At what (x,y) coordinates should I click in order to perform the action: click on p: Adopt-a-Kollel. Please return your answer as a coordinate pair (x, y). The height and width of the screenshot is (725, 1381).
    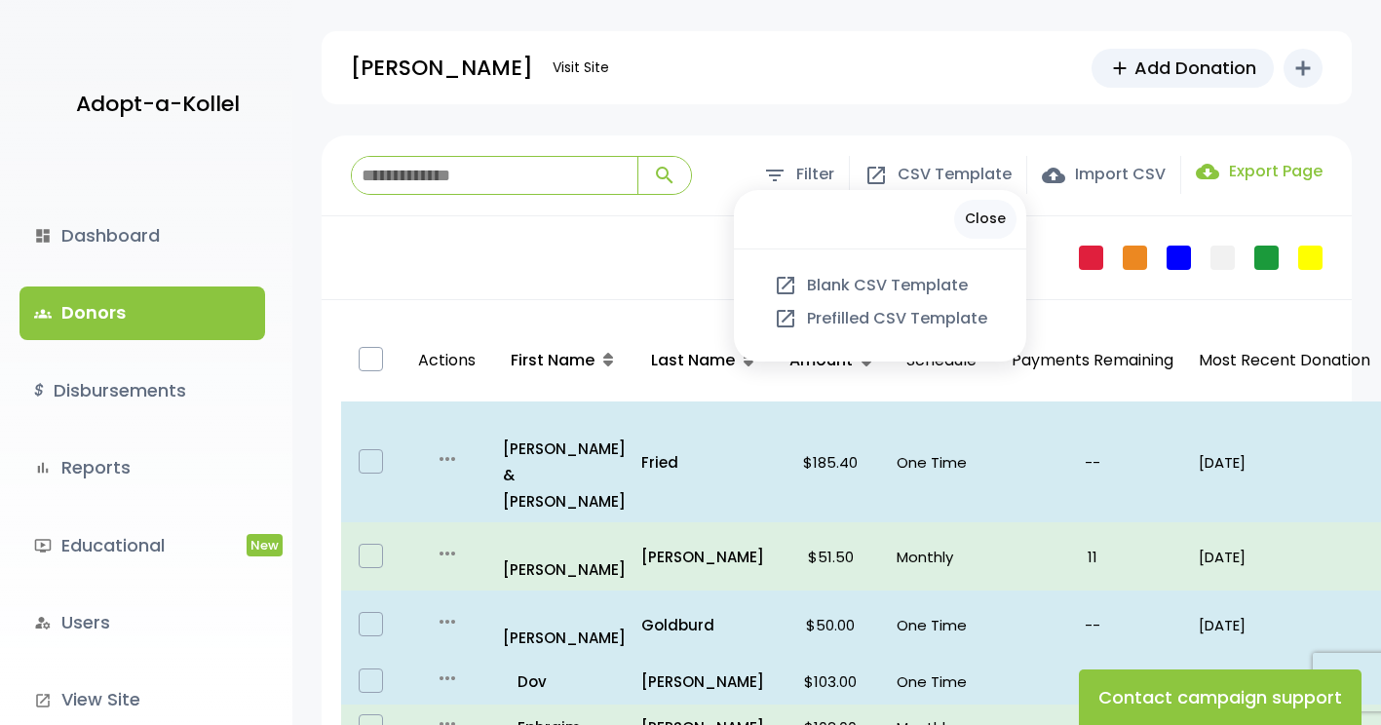
    Looking at the image, I should click on (158, 104).